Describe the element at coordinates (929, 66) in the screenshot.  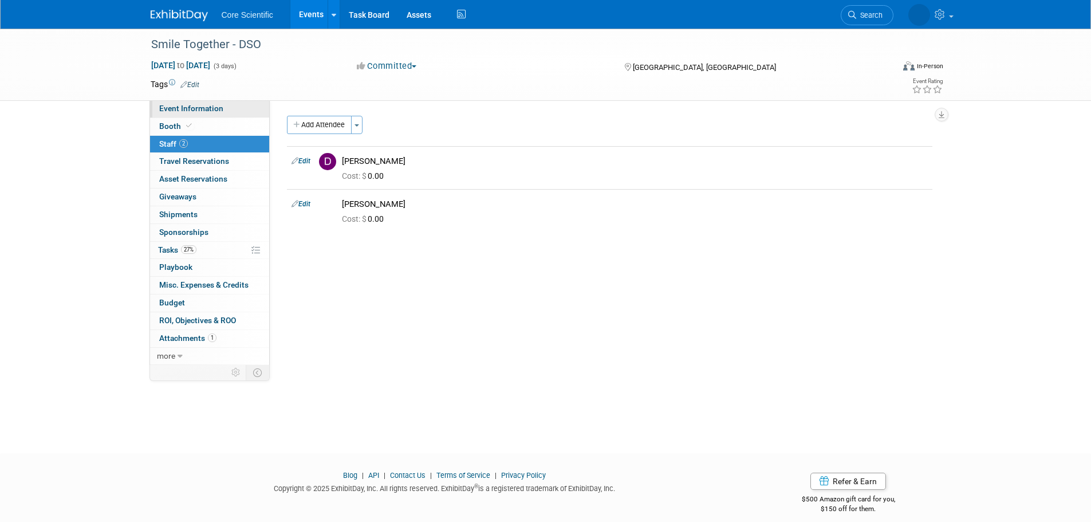
I see `div: In-Person` at that location.